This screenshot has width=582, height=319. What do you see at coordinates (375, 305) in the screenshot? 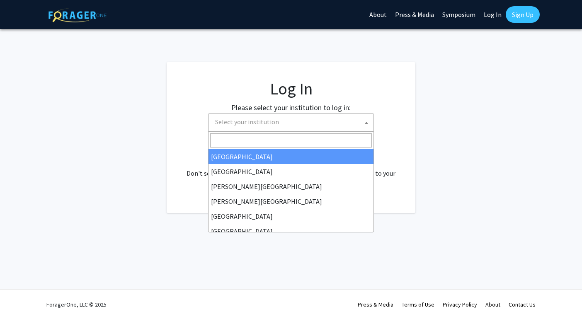
I see `a: Press & Media` at bounding box center [375, 305].